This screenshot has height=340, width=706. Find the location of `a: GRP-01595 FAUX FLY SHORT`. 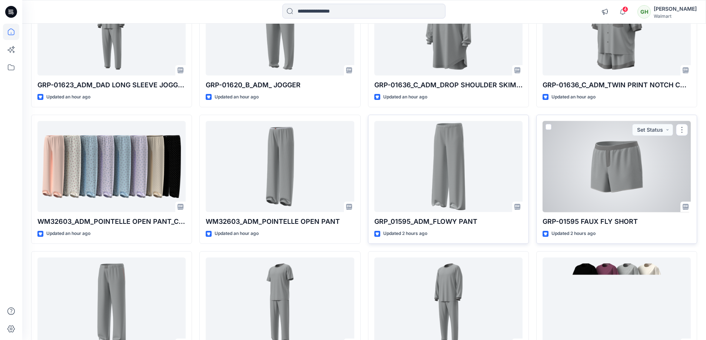

a: GRP-01595 FAUX FLY SHORT is located at coordinates (616, 167).